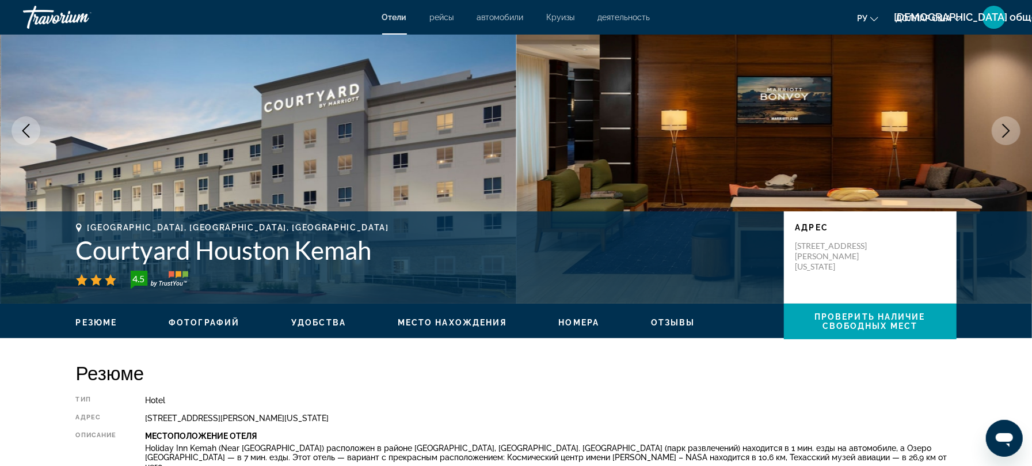 This screenshot has height=466, width=1032. Describe the element at coordinates (442, 17) in the screenshot. I see `a: рейсы` at that location.